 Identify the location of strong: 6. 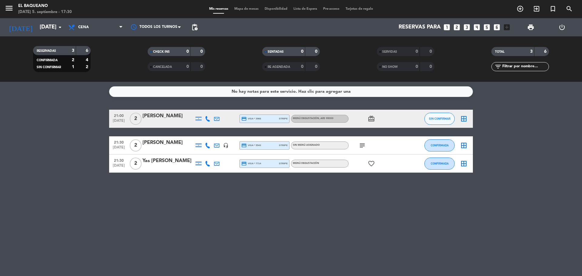
(546, 52).